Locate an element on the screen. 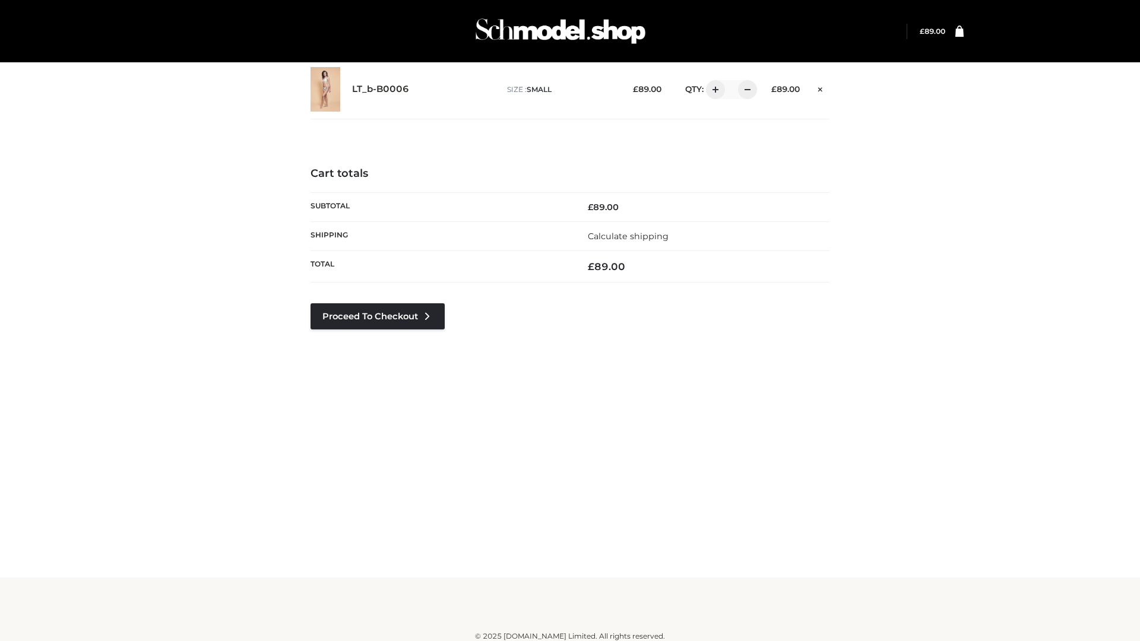 This screenshot has height=641, width=1140. div: QTY: is located at coordinates (713, 90).